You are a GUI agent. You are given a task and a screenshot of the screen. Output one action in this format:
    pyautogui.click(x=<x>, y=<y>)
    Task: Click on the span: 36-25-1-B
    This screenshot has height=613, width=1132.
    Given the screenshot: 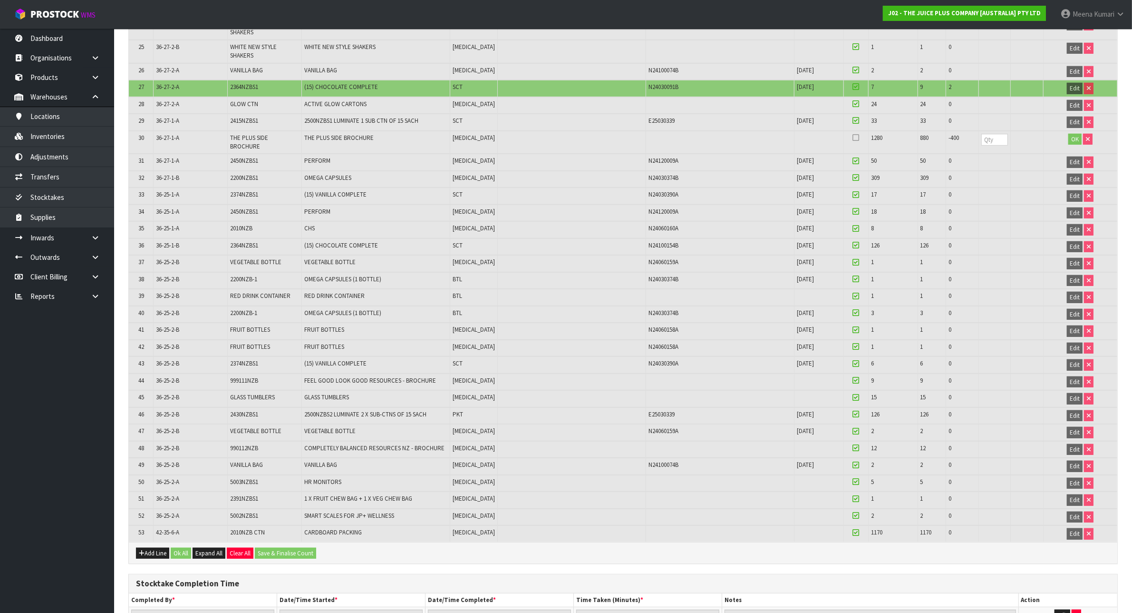 What is the action you would take?
    pyautogui.click(x=167, y=245)
    